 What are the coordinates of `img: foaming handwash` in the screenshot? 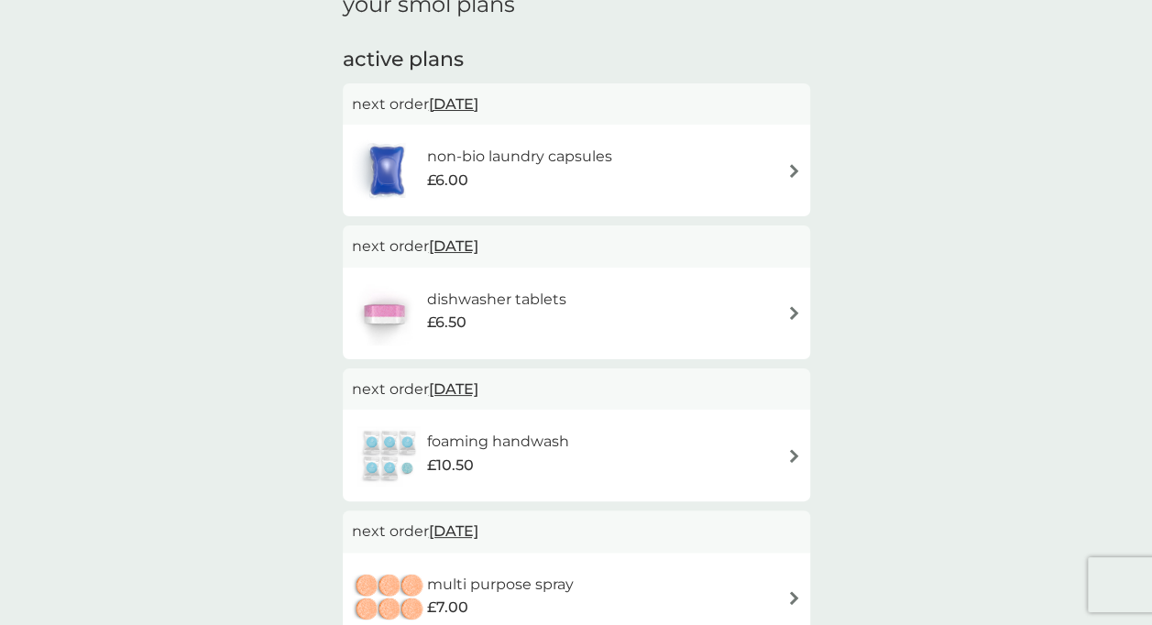 It's located at (390, 456).